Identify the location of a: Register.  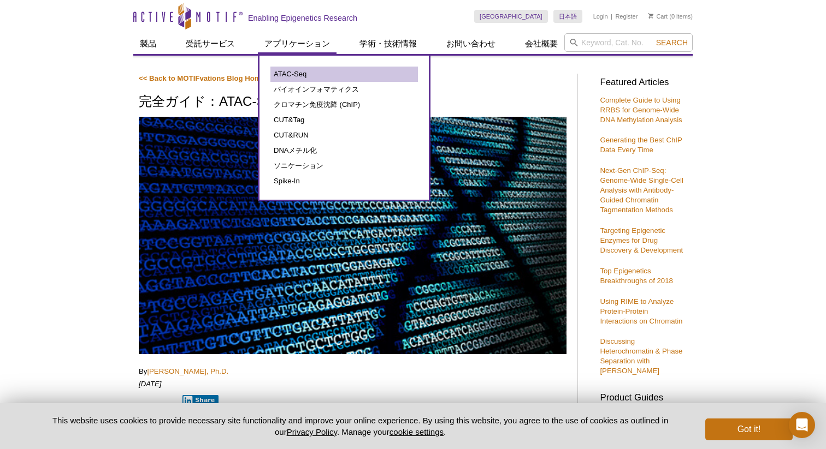
(626, 16).